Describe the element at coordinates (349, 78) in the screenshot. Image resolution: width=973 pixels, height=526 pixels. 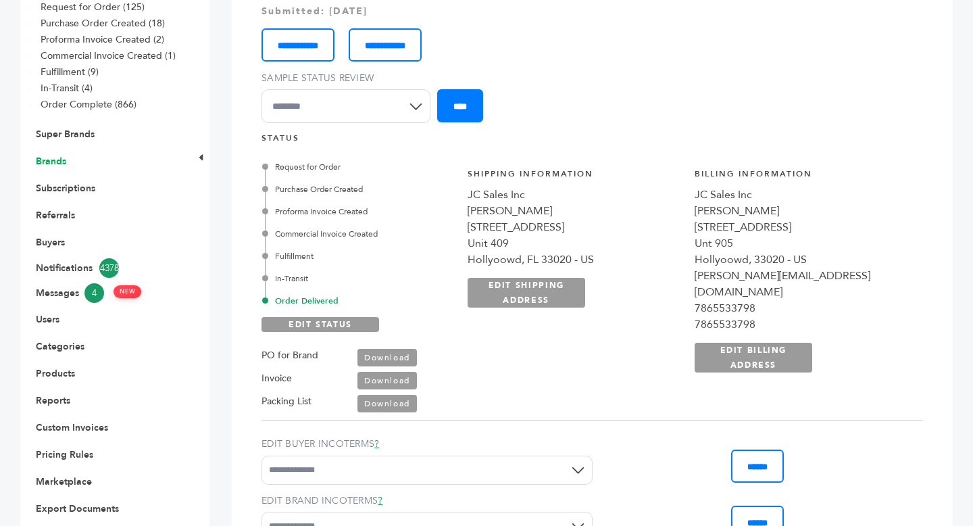
I see `label: Sample Status Review` at that location.